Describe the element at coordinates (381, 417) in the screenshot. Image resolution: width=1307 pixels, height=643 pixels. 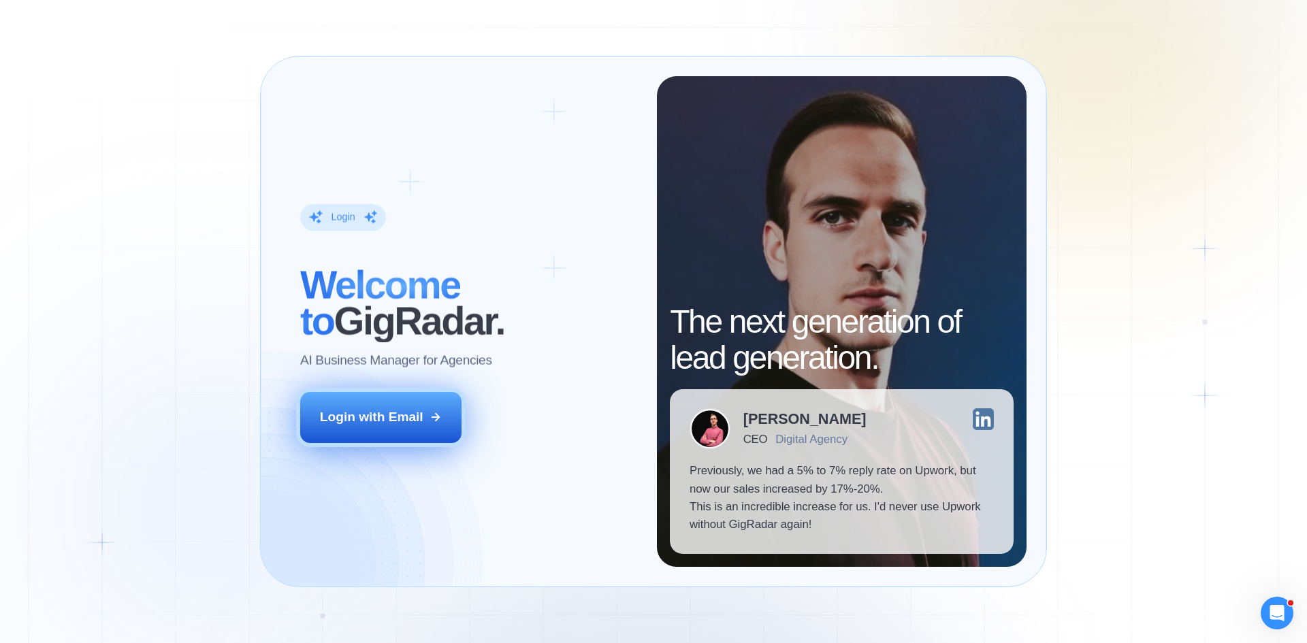
I see `button: Login with Email` at that location.